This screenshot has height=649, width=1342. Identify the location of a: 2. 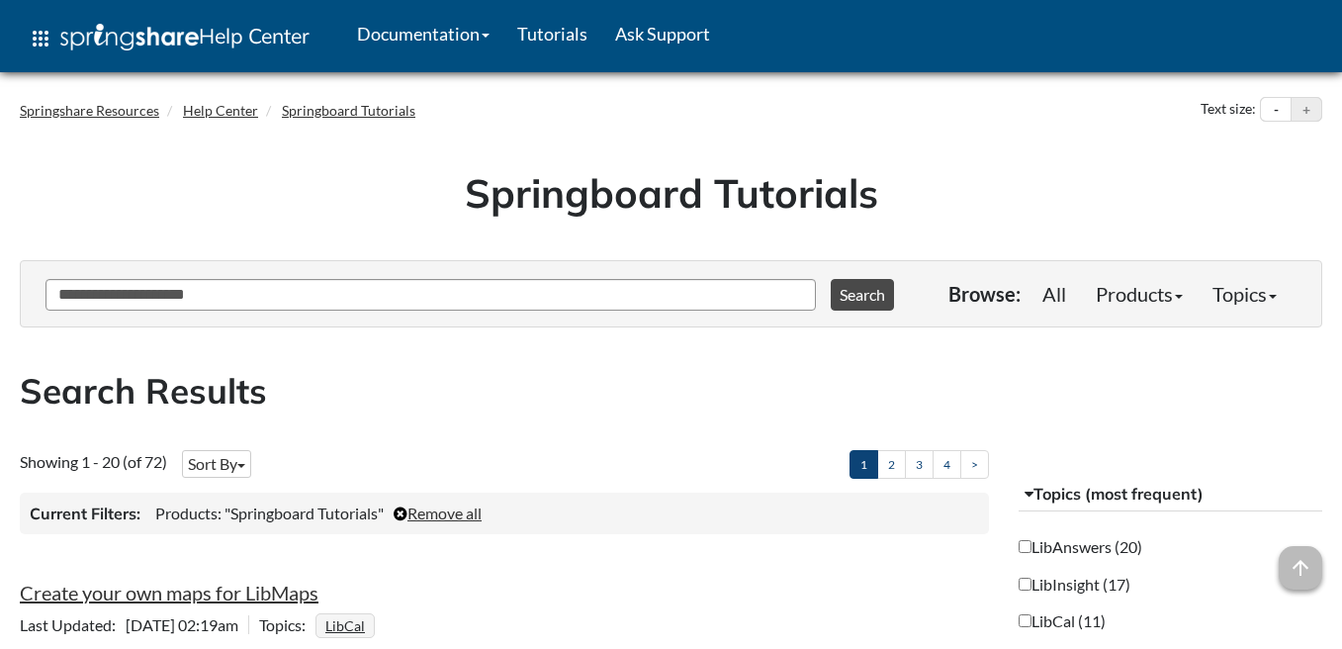
(891, 464).